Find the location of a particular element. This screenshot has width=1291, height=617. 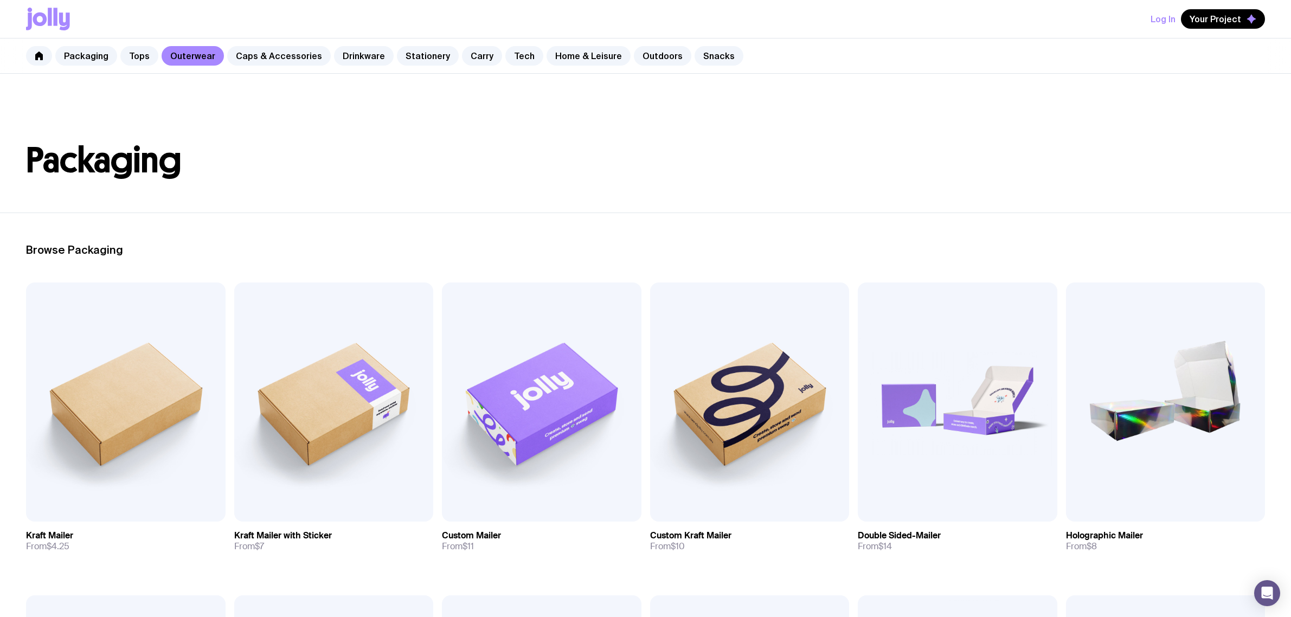

h3: Kraft Mailer with Sticker is located at coordinates (283, 536).